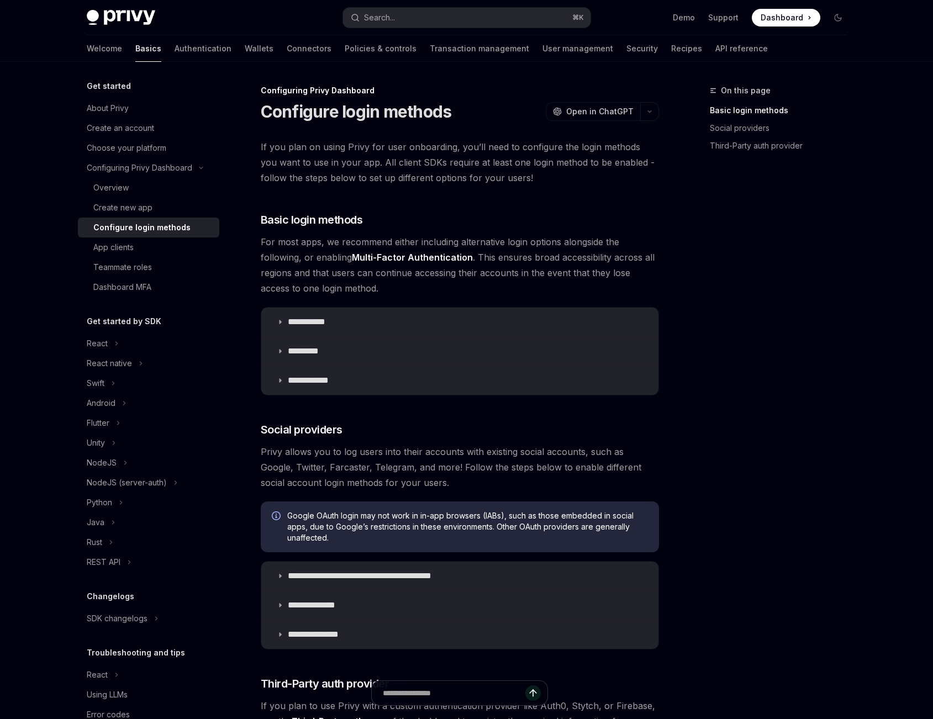 Image resolution: width=933 pixels, height=719 pixels. Describe the element at coordinates (783, 128) in the screenshot. I see `a: Social providers` at that location.